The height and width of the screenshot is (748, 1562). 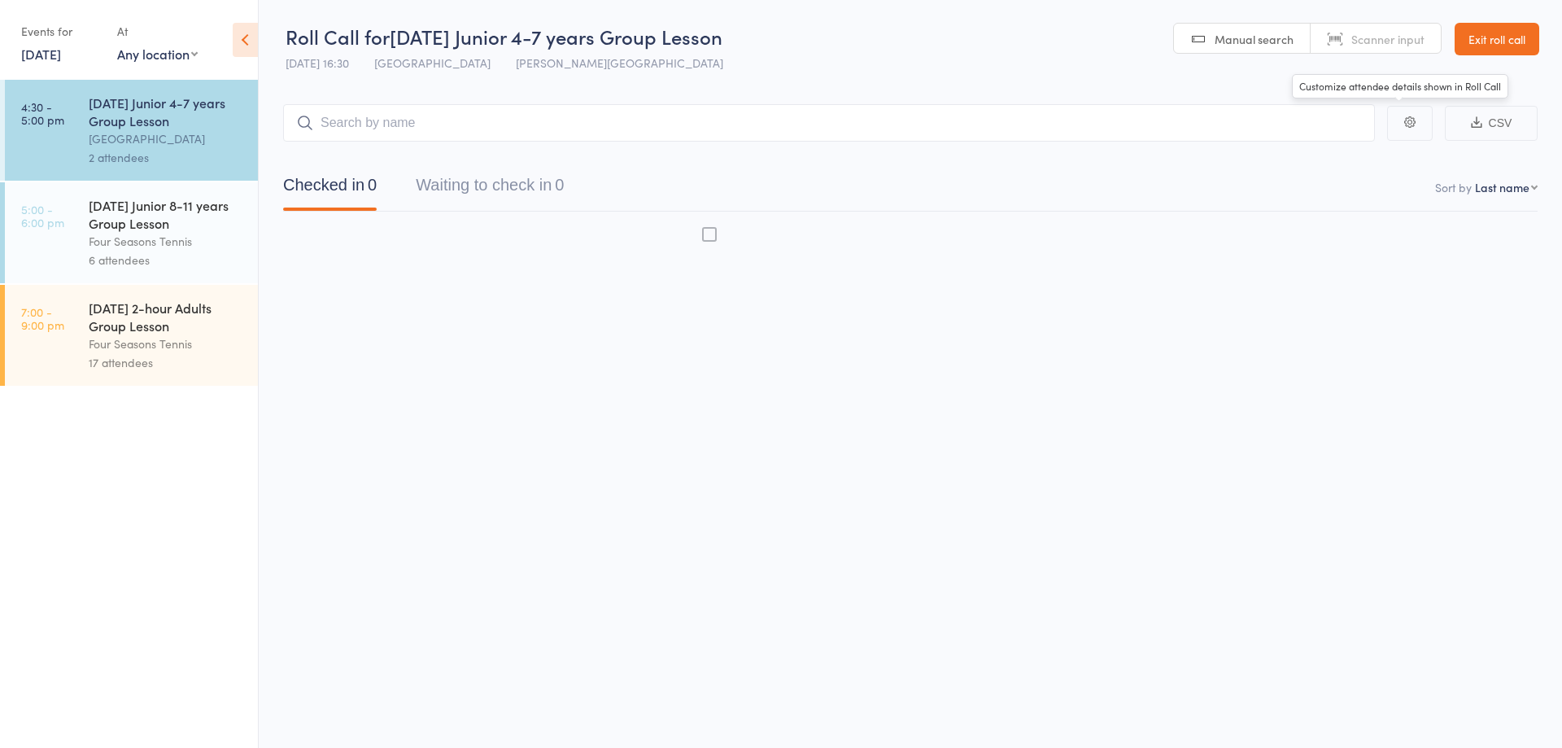 What do you see at coordinates (166, 157) in the screenshot?
I see `div: 2 attendees` at bounding box center [166, 157].